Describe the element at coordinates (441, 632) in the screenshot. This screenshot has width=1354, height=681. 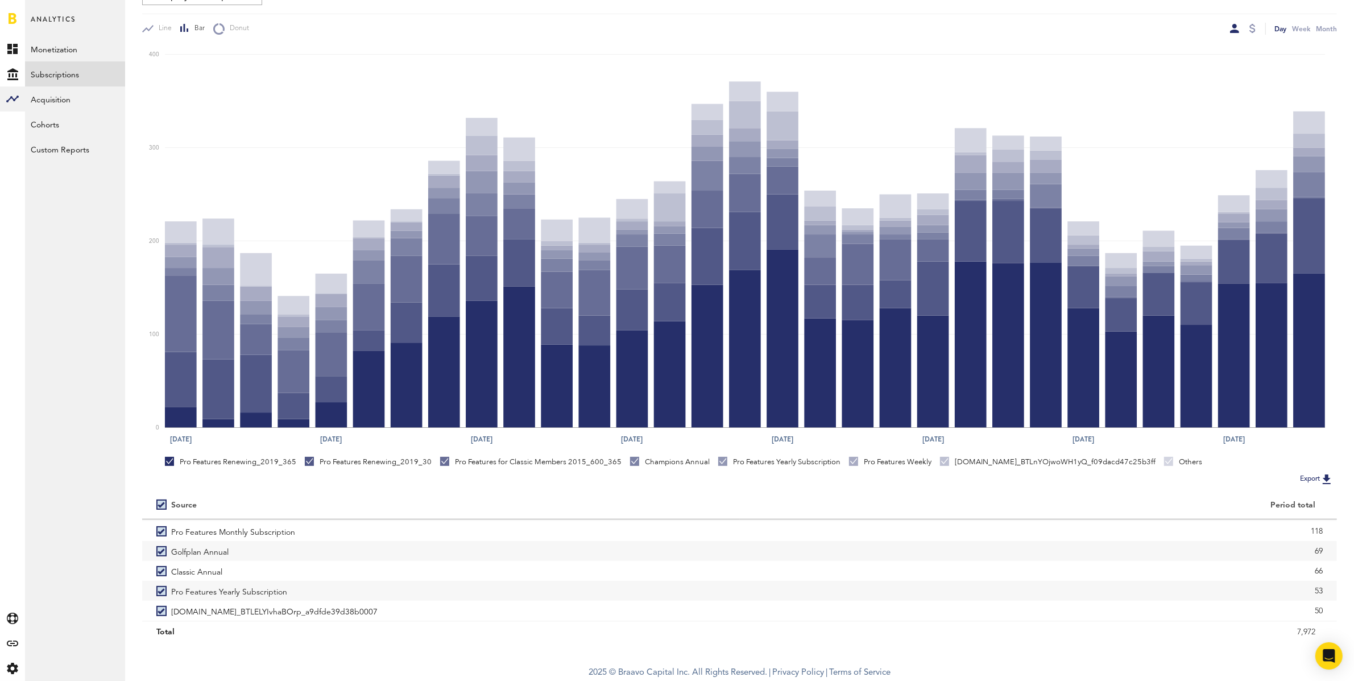
I see `div: Total` at that location.